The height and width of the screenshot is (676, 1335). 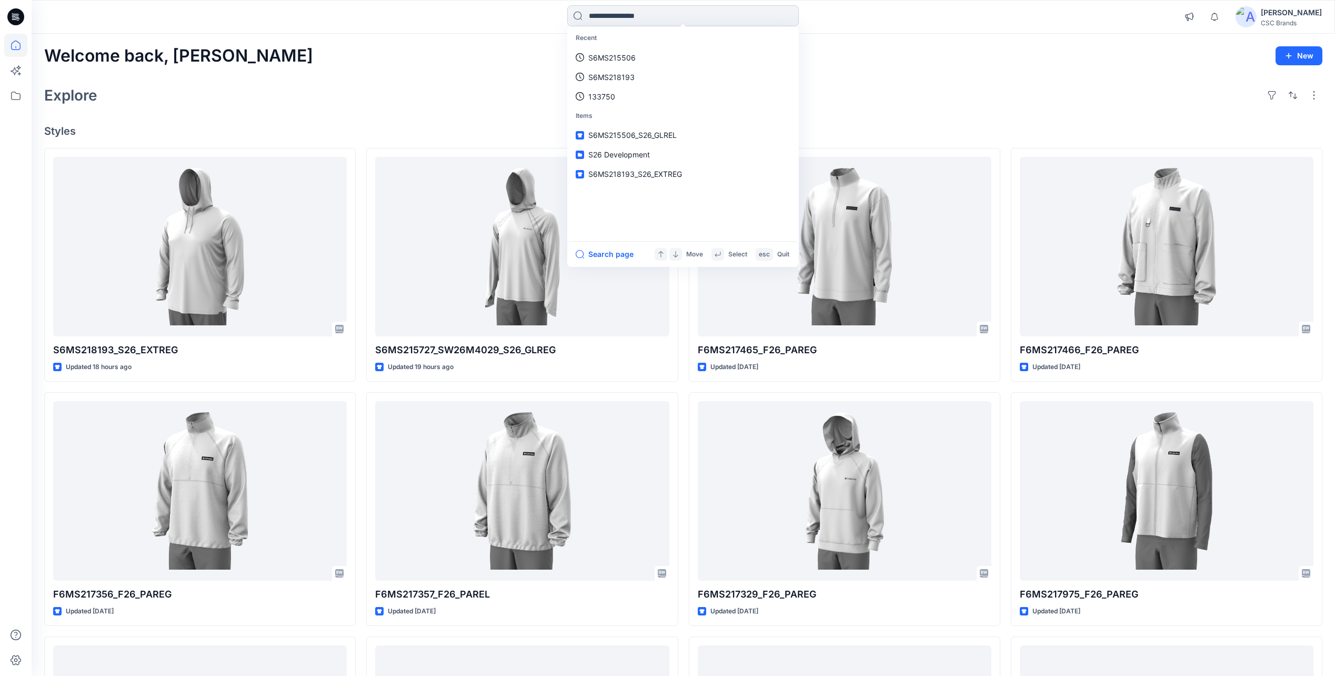 I want to click on p: esc, so click(x=764, y=254).